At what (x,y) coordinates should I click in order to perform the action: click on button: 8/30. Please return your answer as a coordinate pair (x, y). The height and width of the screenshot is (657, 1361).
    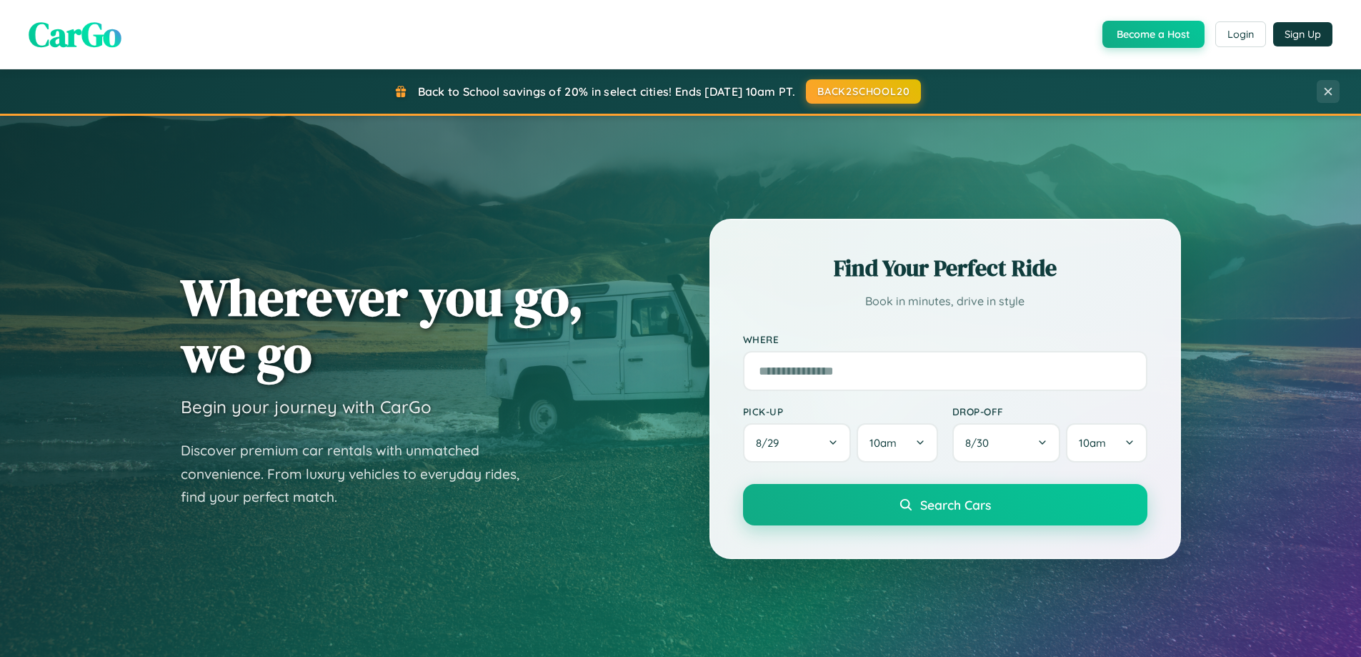
    Looking at the image, I should click on (1007, 442).